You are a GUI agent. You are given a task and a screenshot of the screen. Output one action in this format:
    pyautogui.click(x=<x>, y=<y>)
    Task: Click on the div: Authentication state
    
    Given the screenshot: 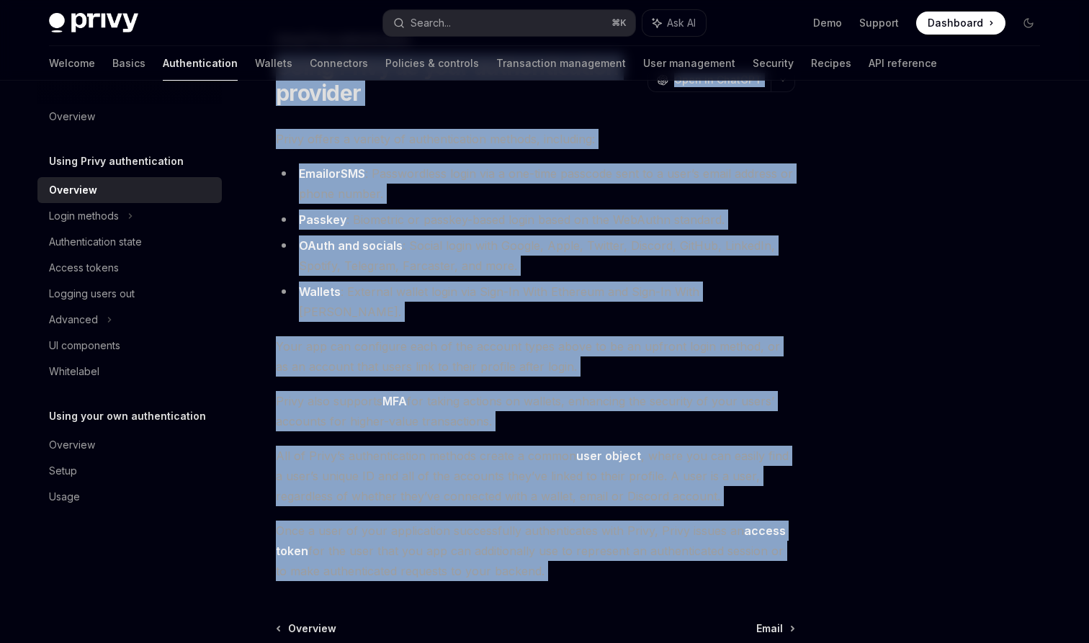 What is the action you would take?
    pyautogui.click(x=95, y=242)
    